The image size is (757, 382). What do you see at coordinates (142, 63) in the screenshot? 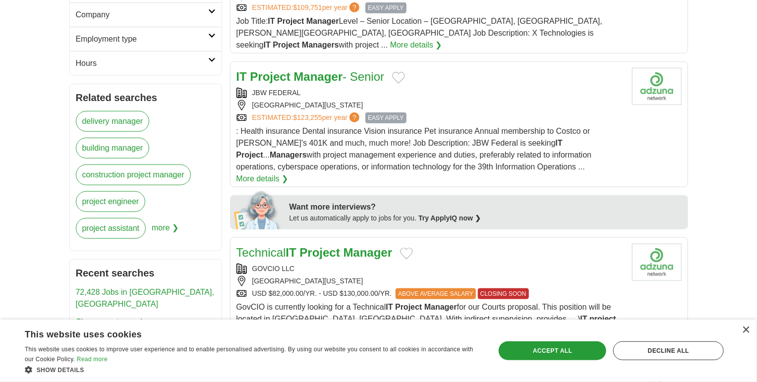
I see `h2: Hours` at bounding box center [142, 63].